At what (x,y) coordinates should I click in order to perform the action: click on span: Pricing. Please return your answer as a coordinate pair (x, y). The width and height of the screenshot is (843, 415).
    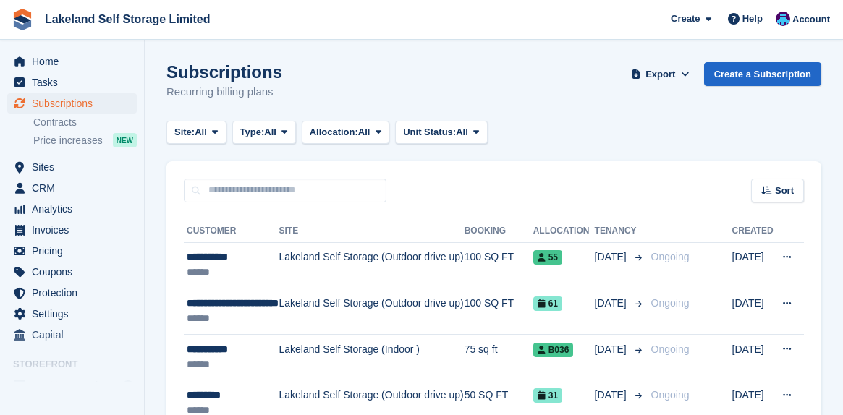
    Looking at the image, I should click on (75, 251).